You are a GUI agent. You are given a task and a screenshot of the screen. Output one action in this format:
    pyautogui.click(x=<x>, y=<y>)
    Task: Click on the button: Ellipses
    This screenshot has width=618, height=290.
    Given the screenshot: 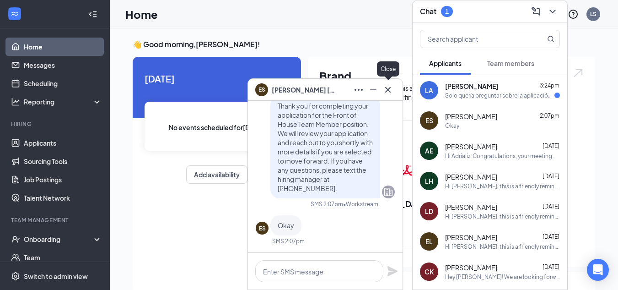 What is the action you would take?
    pyautogui.click(x=359, y=90)
    